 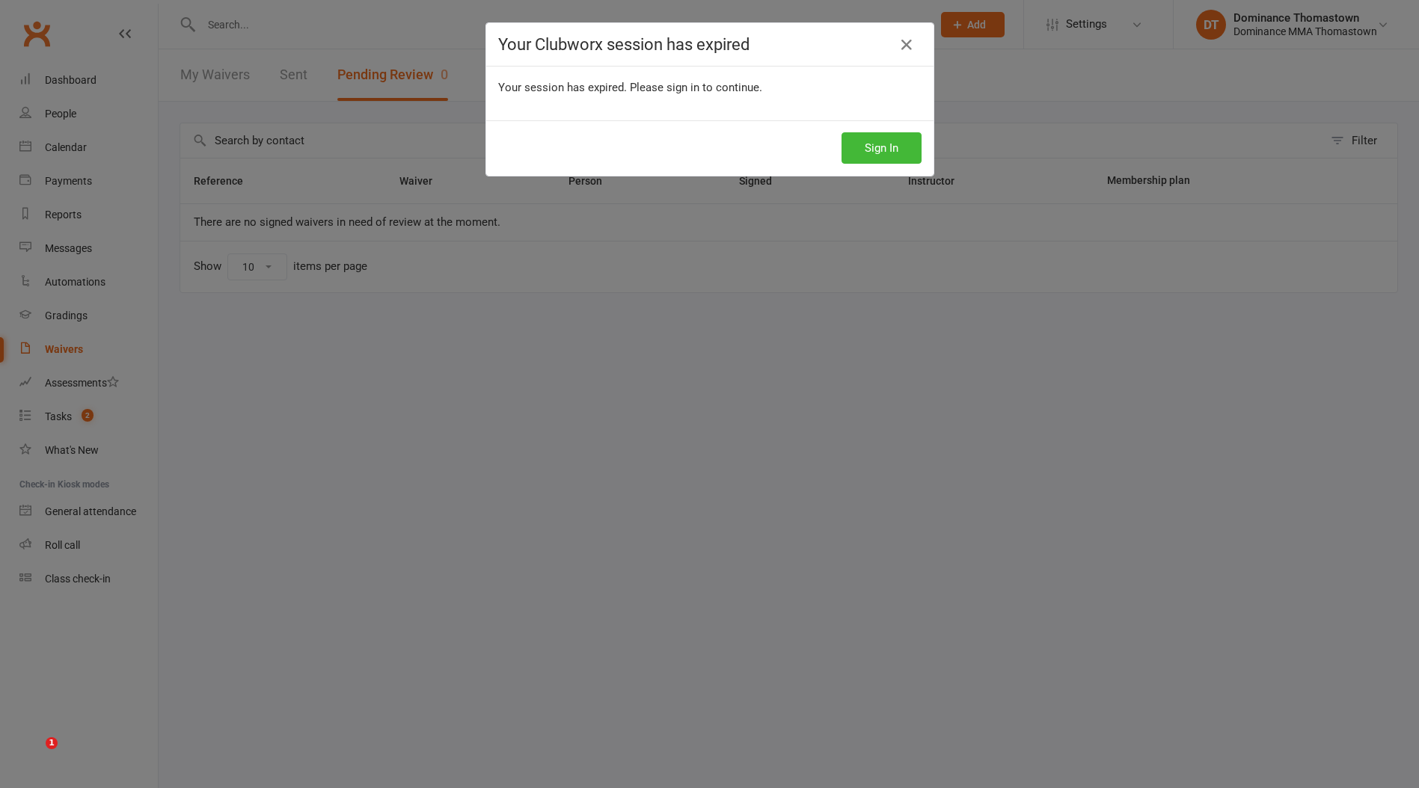 What do you see at coordinates (630, 88) in the screenshot?
I see `span: Your session has expired. Please sign in to continue.` at bounding box center [630, 88].